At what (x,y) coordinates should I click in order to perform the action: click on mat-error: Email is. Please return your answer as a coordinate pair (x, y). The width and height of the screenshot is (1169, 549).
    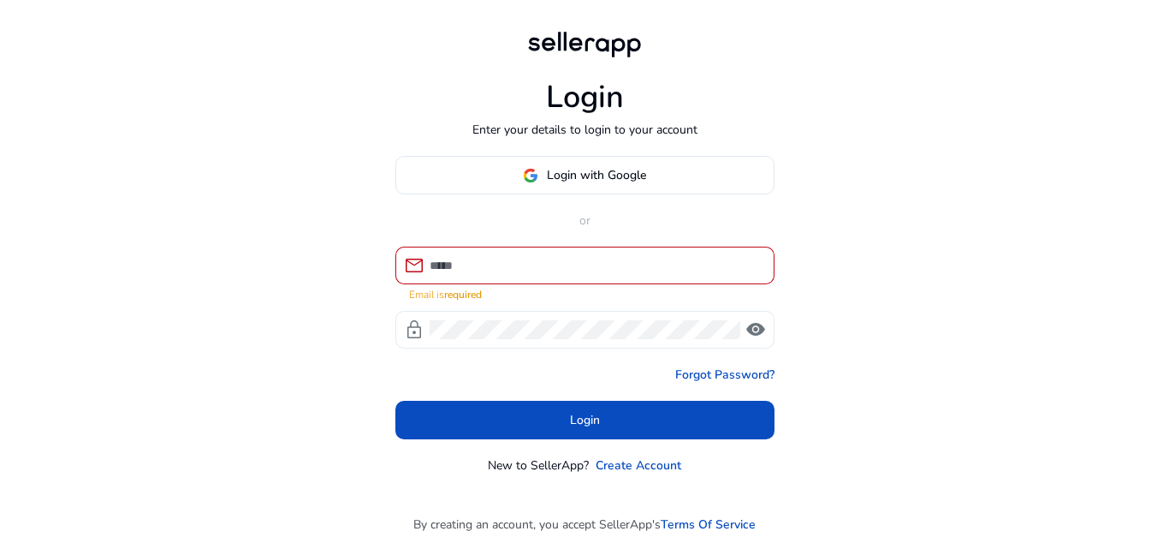
    Looking at the image, I should click on (585, 293).